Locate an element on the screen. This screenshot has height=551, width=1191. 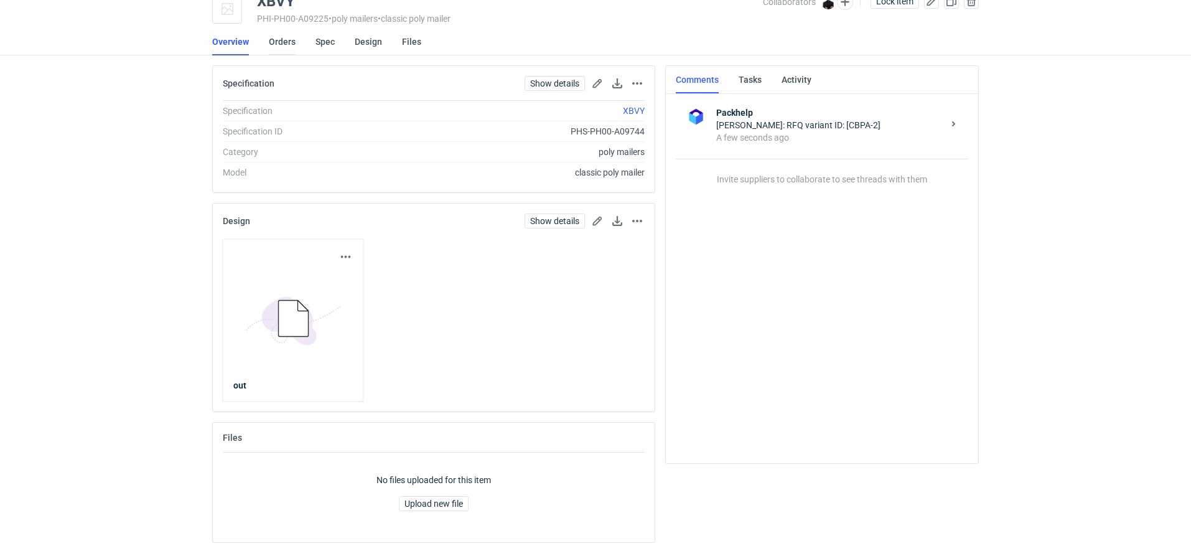
button: Download design is located at coordinates (617, 221).